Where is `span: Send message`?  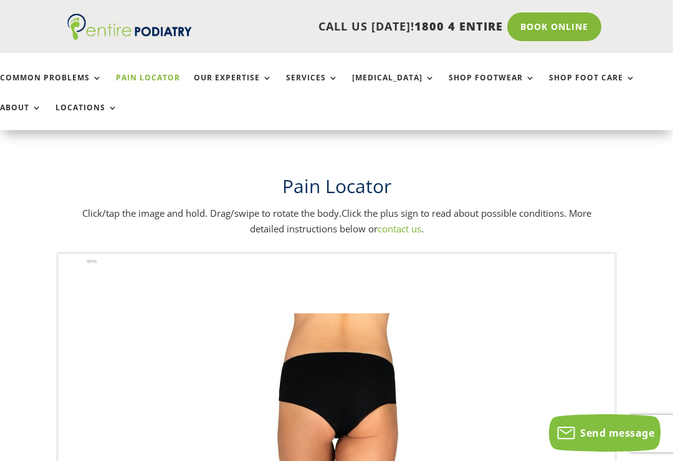 span: Send message is located at coordinates (617, 433).